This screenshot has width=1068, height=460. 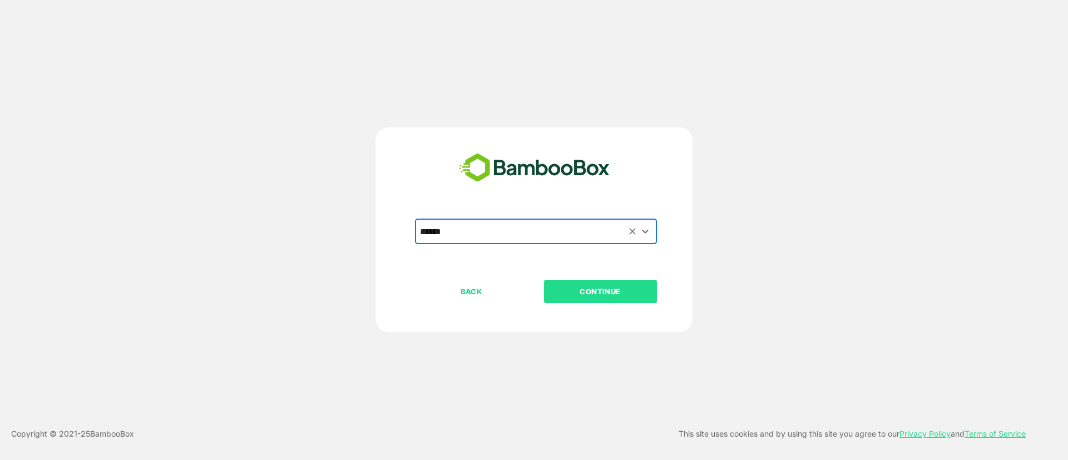 What do you see at coordinates (600, 292) in the screenshot?
I see `p: CONTINUE` at bounding box center [600, 292].